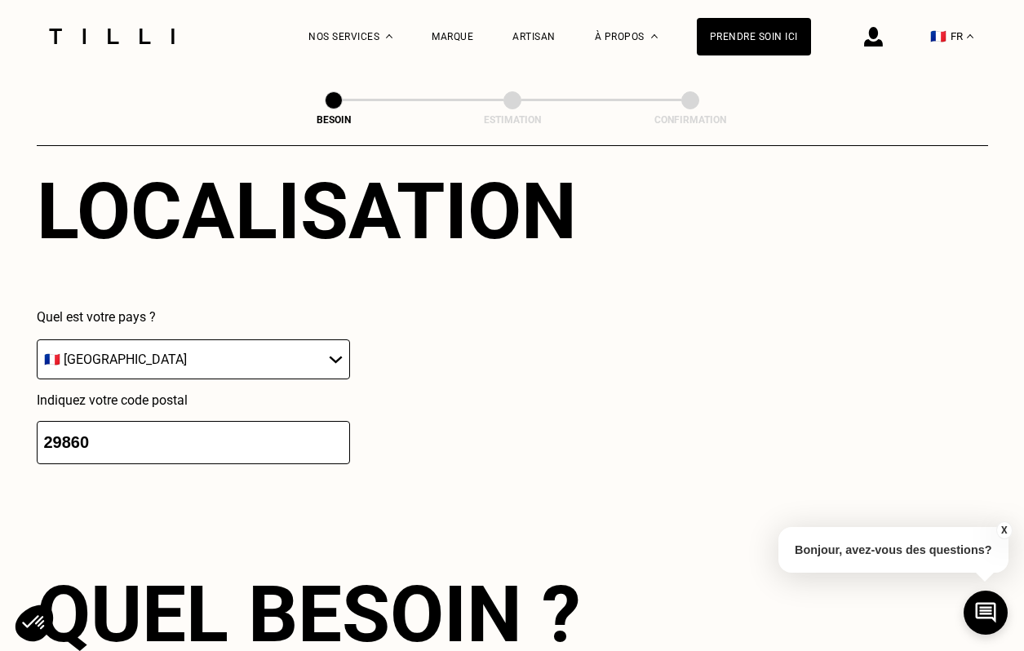  What do you see at coordinates (307, 211) in the screenshot?
I see `div: Localisation` at bounding box center [307, 211].